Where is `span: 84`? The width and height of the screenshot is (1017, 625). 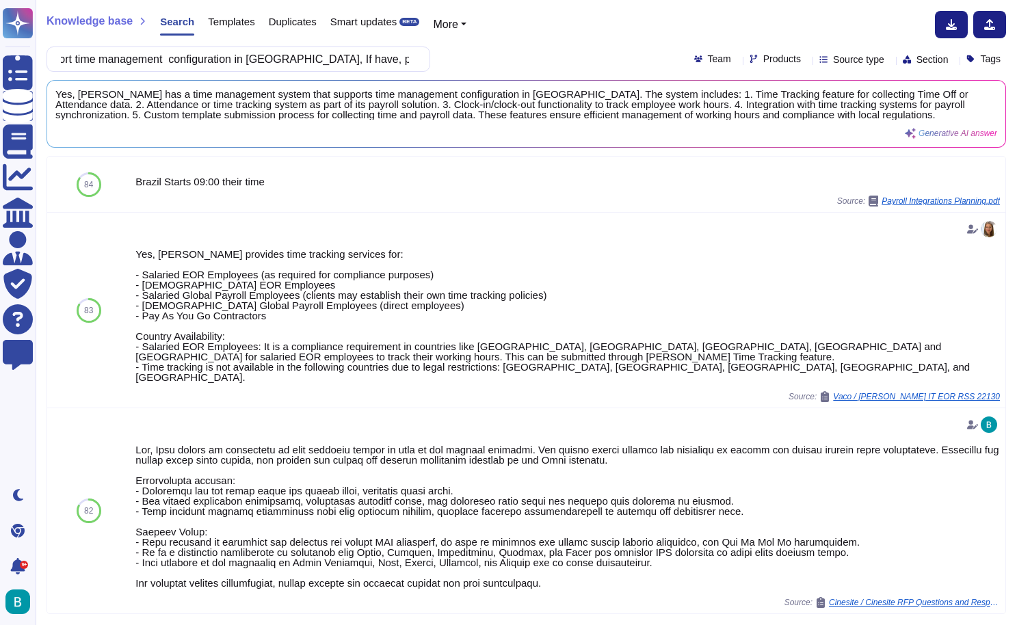
span: 84 is located at coordinates (88, 185).